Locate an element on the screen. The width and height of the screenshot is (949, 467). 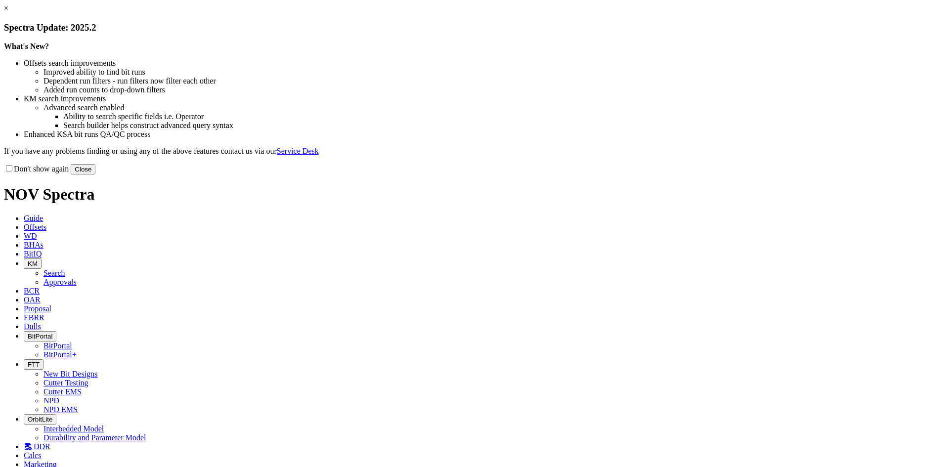
li: Advanced search enabled is located at coordinates (494, 108).